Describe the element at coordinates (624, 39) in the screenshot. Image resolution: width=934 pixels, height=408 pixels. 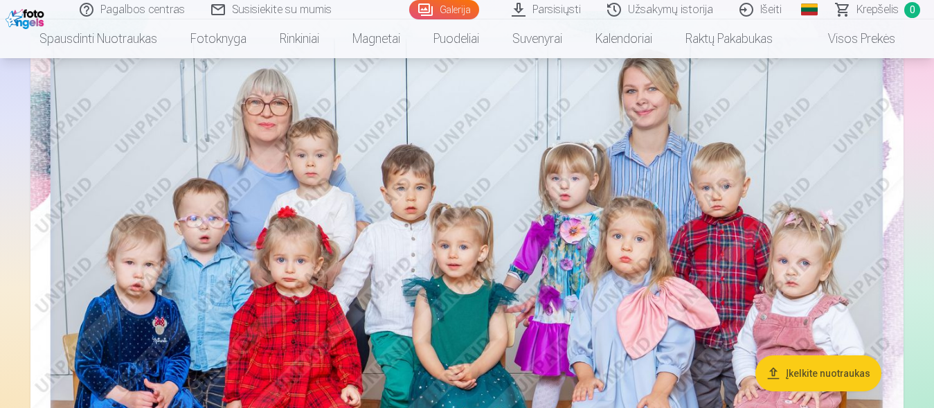
I see `a: Kalendoriai` at that location.